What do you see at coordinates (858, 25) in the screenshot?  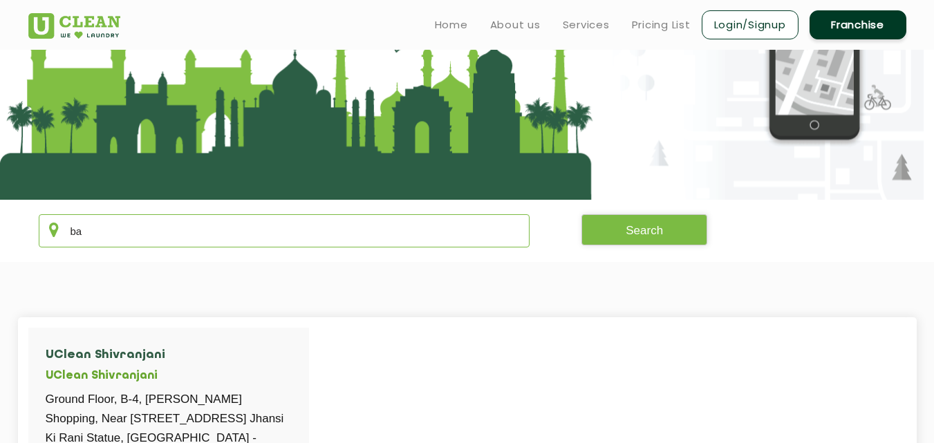 I see `a: Franchise` at bounding box center [858, 25].